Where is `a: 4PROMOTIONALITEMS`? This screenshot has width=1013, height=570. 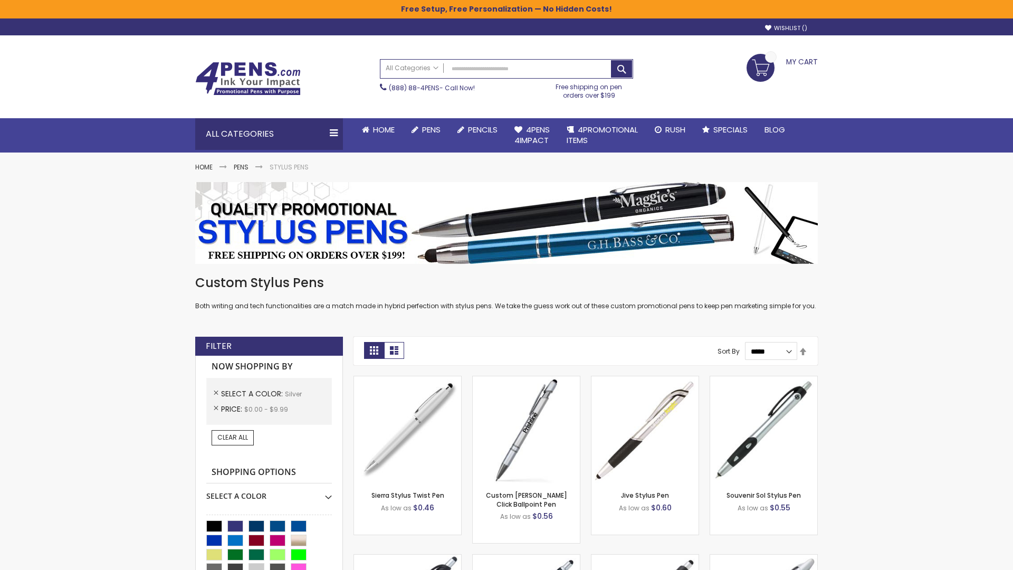 a: 4PROMOTIONALITEMS is located at coordinates (602, 135).